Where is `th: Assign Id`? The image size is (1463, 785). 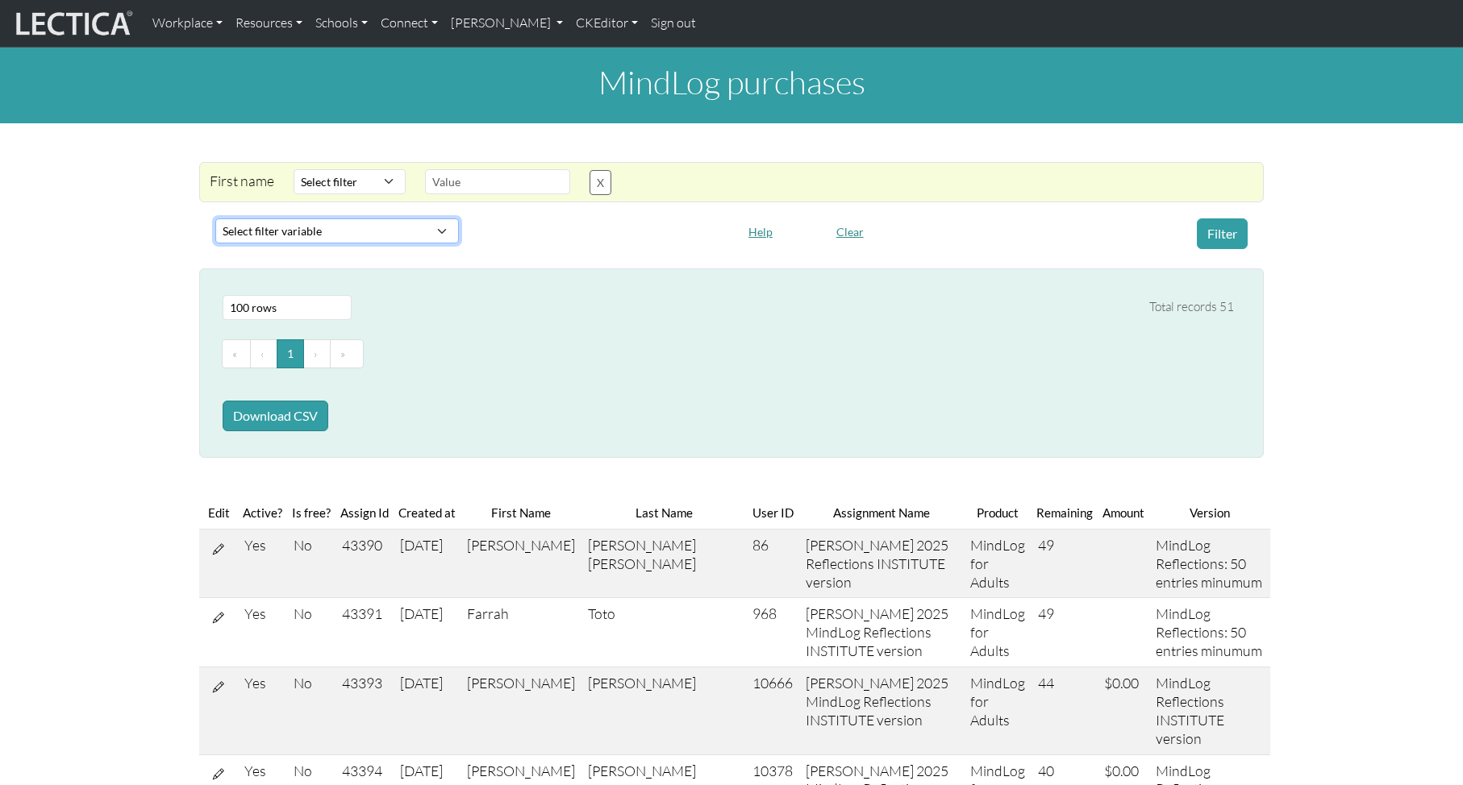 th: Assign Id is located at coordinates (364, 513).